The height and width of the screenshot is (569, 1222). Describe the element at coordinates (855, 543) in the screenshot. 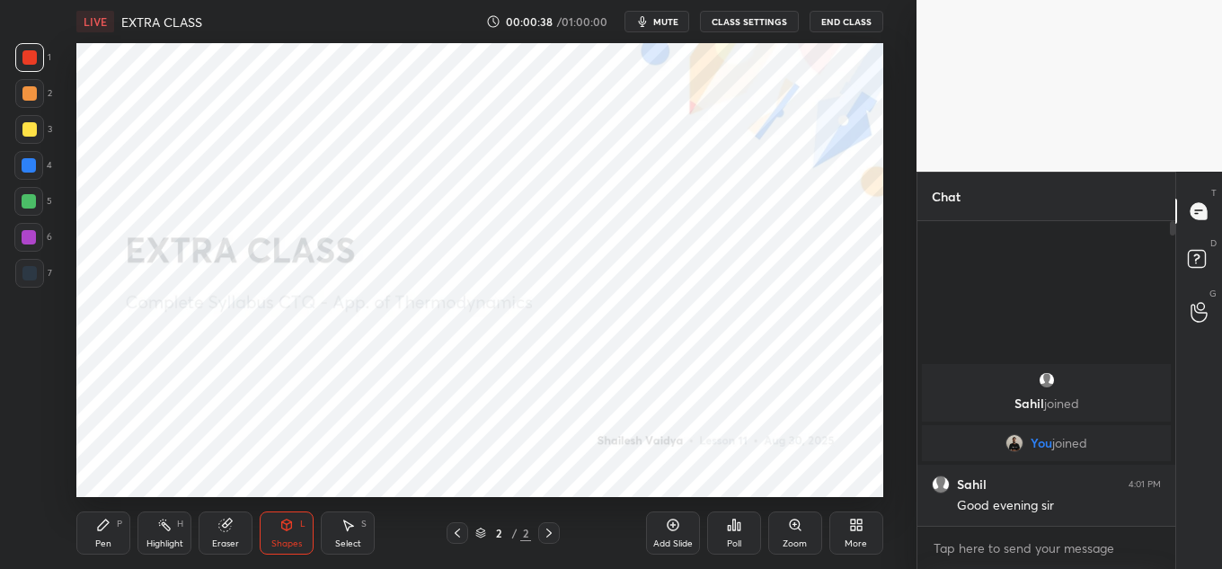

I see `div: More` at that location.